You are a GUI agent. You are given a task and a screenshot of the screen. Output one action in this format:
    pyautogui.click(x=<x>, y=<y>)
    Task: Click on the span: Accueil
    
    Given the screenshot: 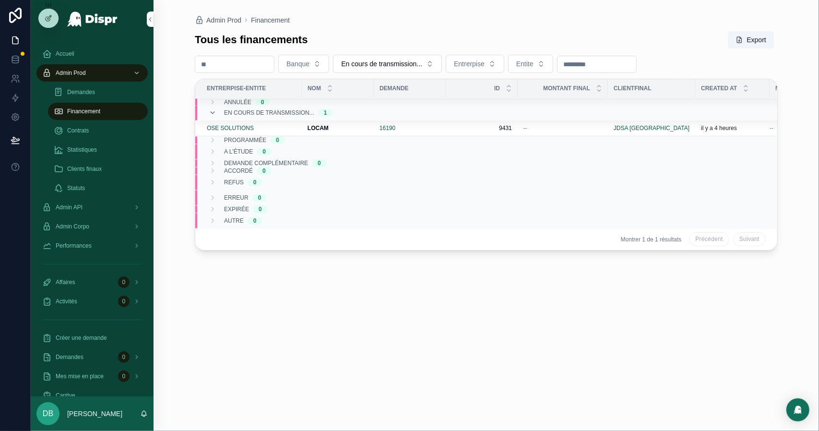 What is the action you would take?
    pyautogui.click(x=65, y=54)
    